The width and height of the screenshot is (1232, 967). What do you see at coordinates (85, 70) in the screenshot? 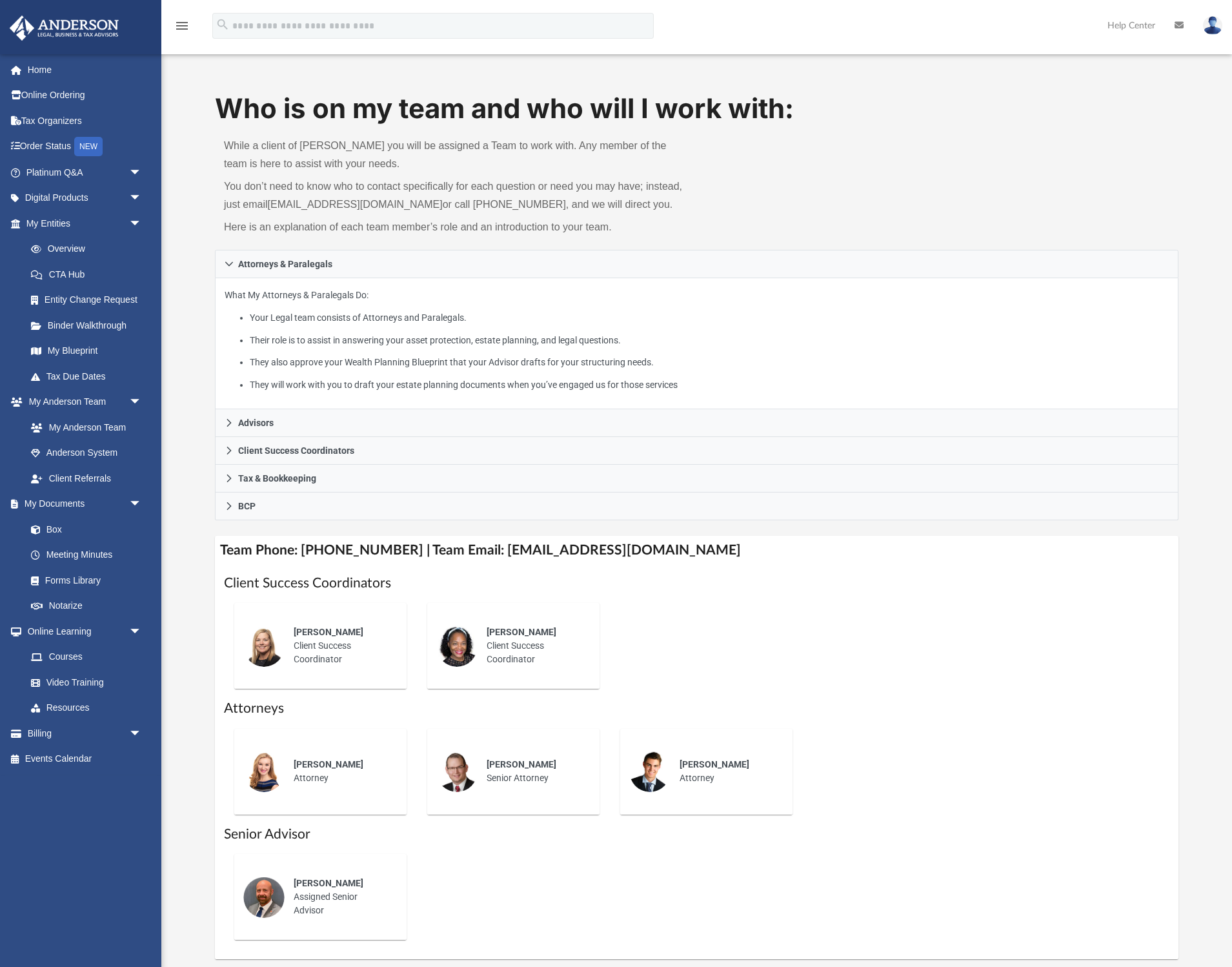
I see `a: Home` at bounding box center [85, 70].